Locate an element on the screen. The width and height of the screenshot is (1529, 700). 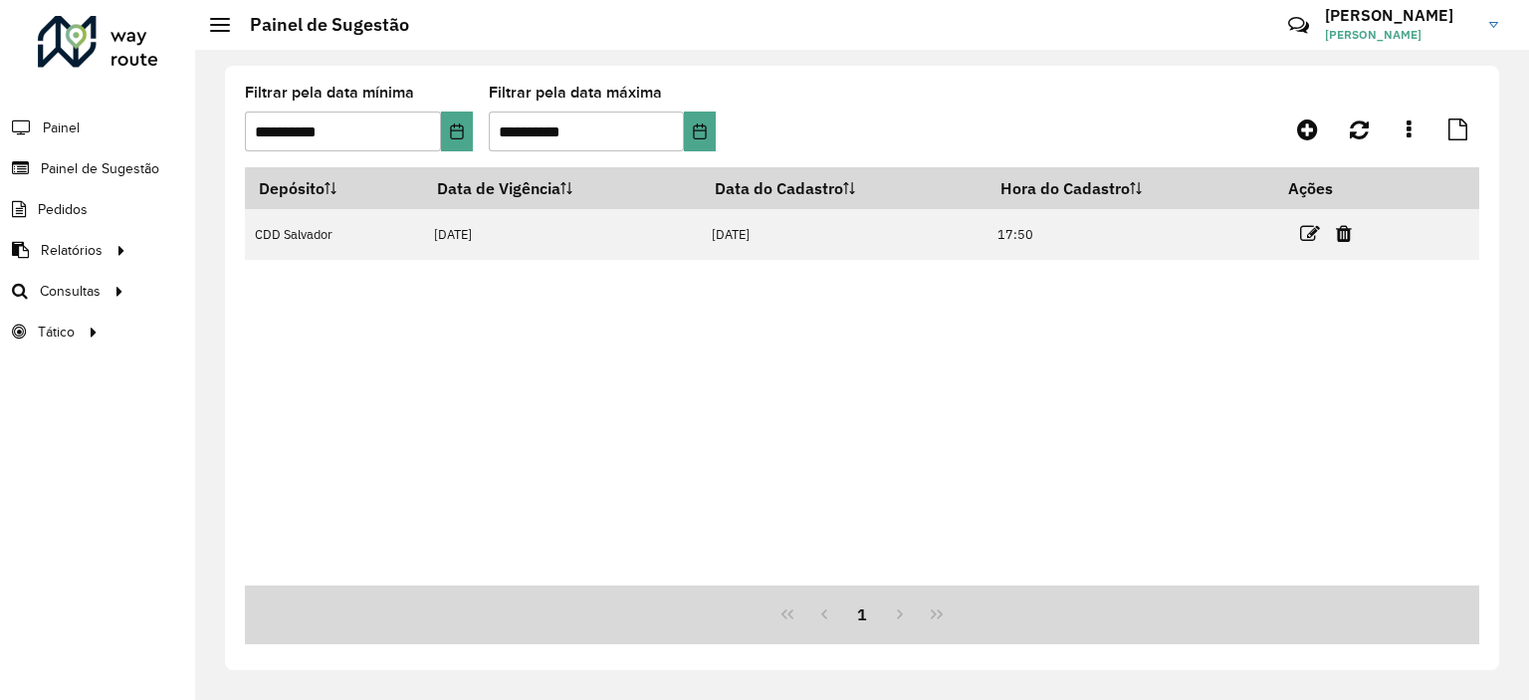
a: Contato Rápido is located at coordinates (1298, 25).